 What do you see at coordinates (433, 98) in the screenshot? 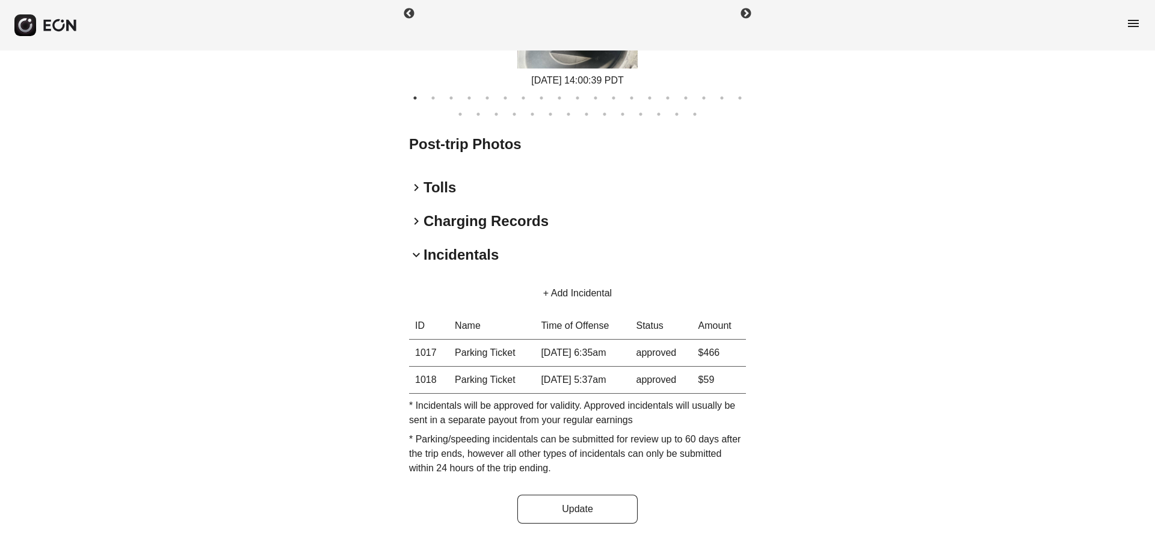
I see `button: 2` at bounding box center [433, 98].